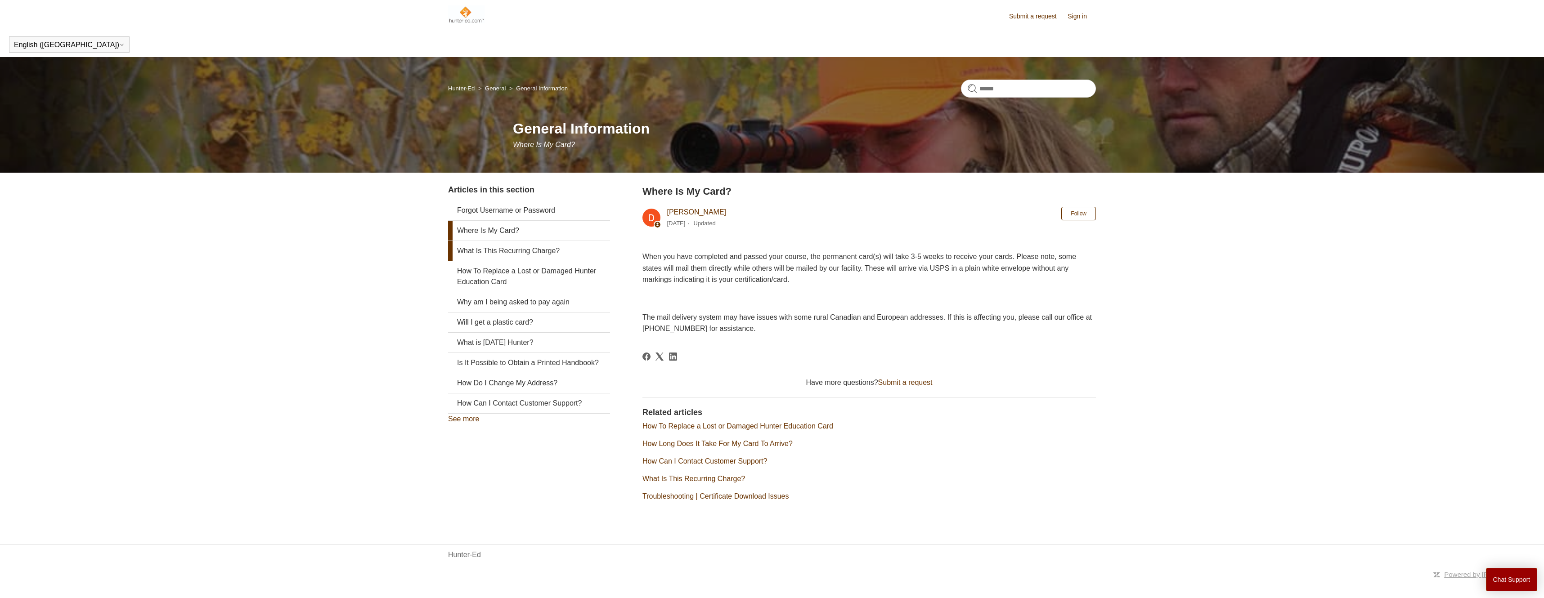 This screenshot has width=1544, height=598. What do you see at coordinates (718, 444) in the screenshot?
I see `a: How Long Does It Take For My Card To Arrive?` at bounding box center [718, 444].